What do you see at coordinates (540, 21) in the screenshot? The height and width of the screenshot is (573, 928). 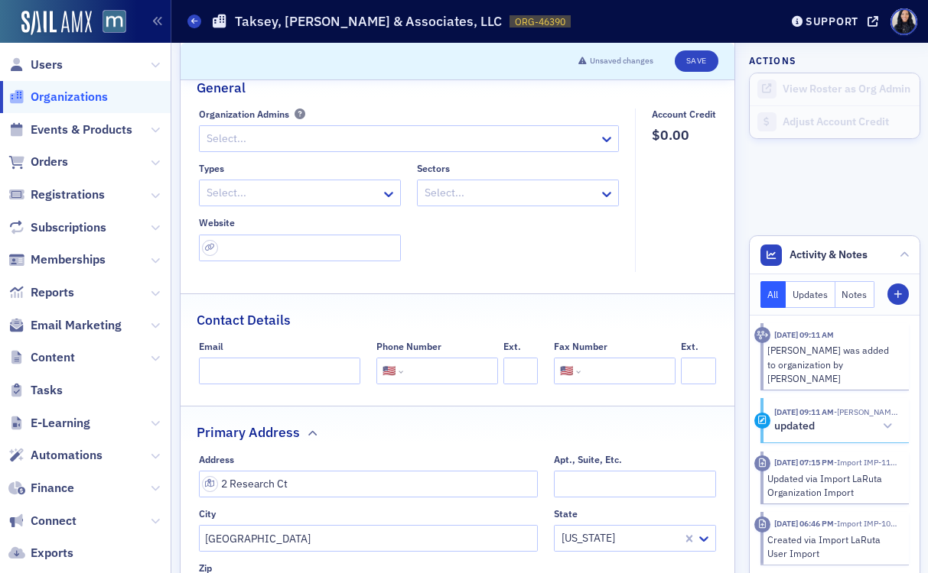 I see `span: ORG-46390` at bounding box center [540, 21].